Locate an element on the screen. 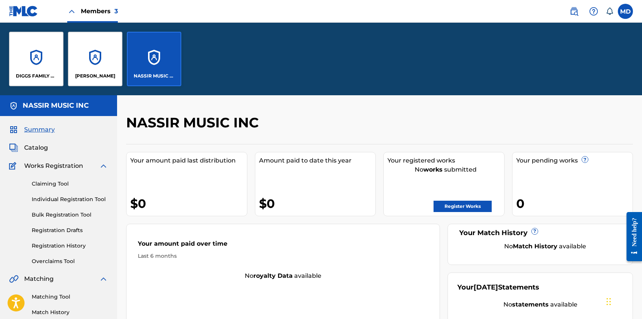 The width and height of the screenshot is (642, 319). div: Last 6 months is located at coordinates (283, 256).